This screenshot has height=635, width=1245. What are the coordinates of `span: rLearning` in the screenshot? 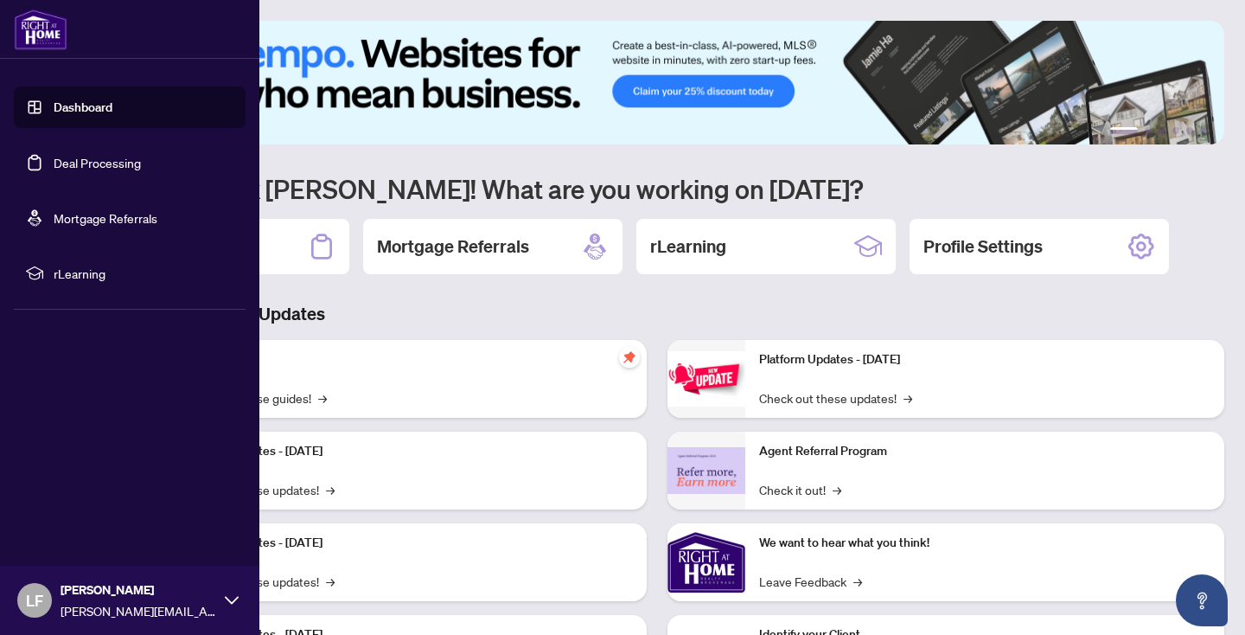 It's located at (144, 273).